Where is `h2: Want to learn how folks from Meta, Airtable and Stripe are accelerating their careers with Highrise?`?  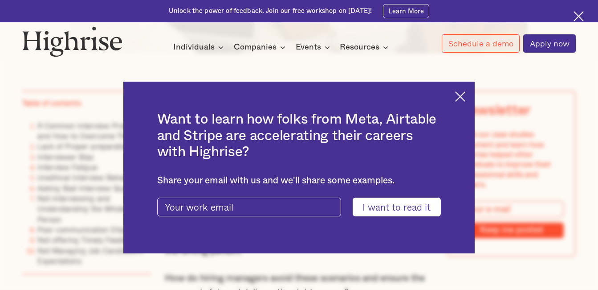
h2: Want to learn how folks from Meta, Airtable and Stripe are accelerating their careers with Highrise? is located at coordinates (299, 136).